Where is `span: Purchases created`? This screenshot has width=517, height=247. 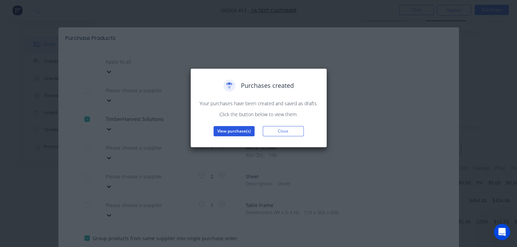 span: Purchases created is located at coordinates (267, 85).